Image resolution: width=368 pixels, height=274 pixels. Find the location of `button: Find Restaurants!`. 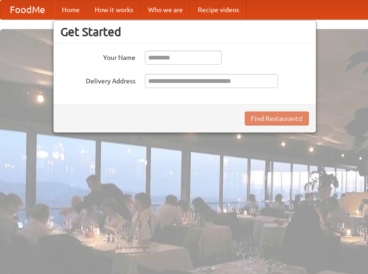

button: Find Restaurants! is located at coordinates (277, 119).